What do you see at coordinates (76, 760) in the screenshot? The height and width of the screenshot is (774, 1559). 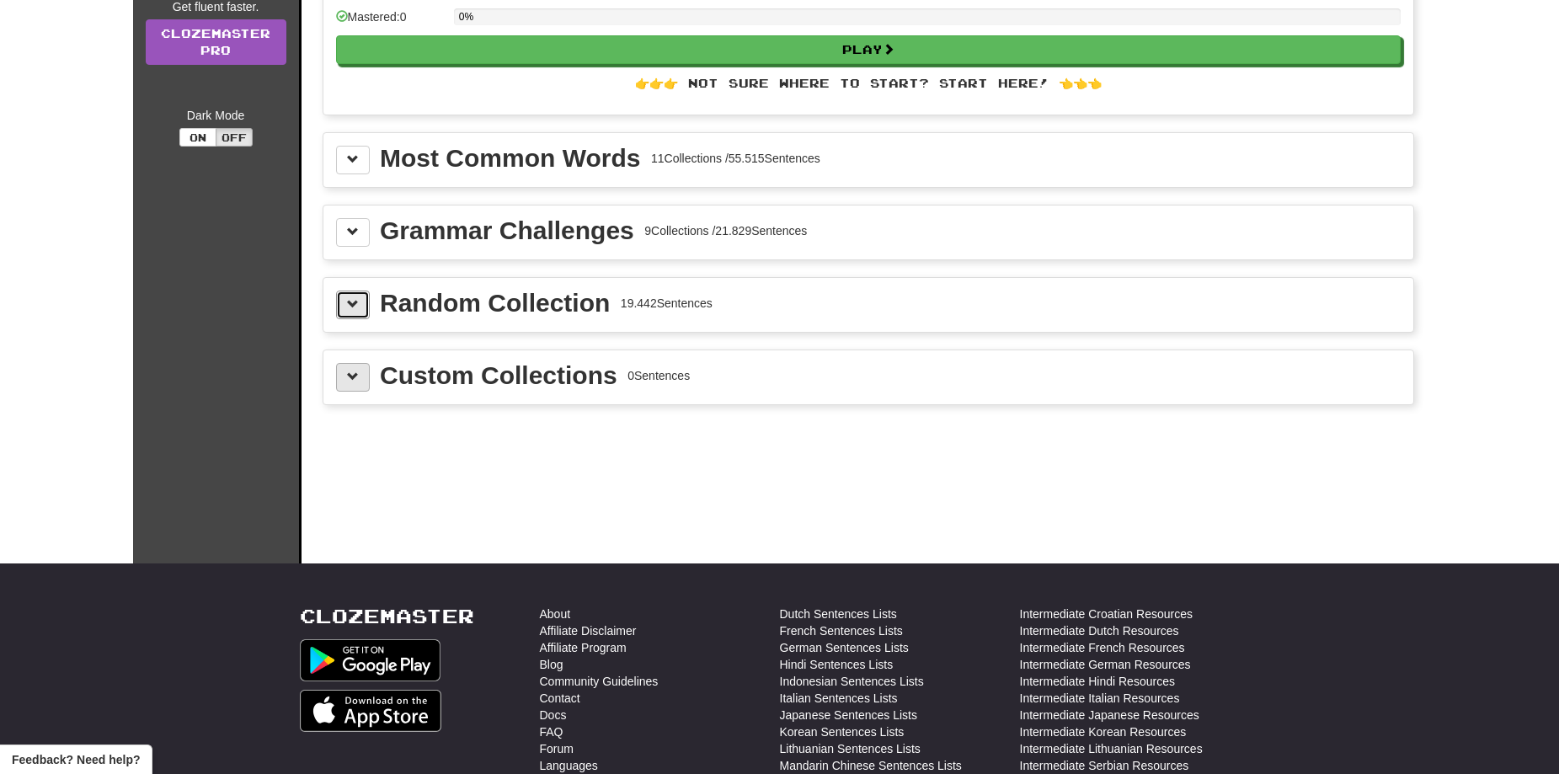 I see `span: Open feedback widget` at bounding box center [76, 760].